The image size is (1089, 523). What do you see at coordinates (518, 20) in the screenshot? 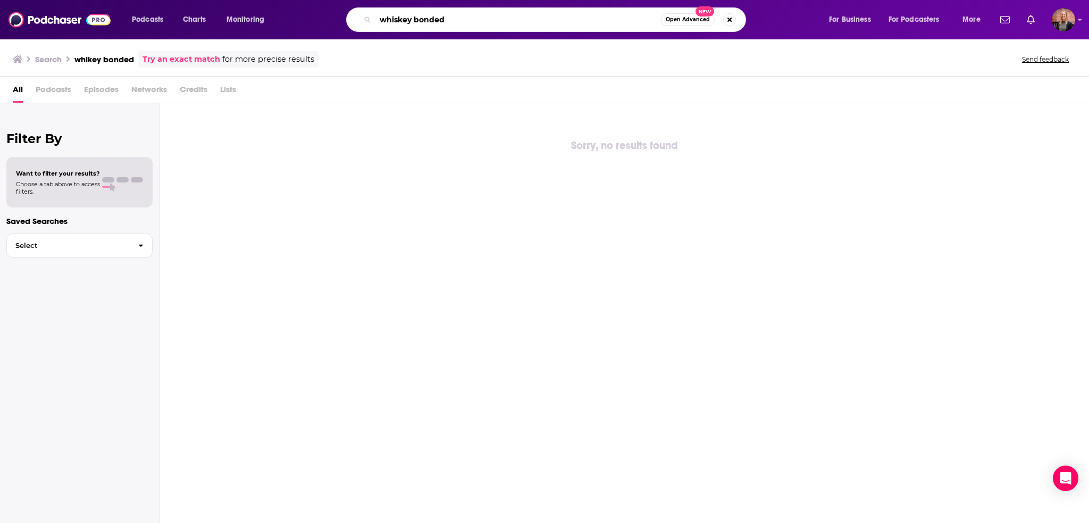
I see `input: Search podcasts, credits, & more...` at bounding box center [518, 20].